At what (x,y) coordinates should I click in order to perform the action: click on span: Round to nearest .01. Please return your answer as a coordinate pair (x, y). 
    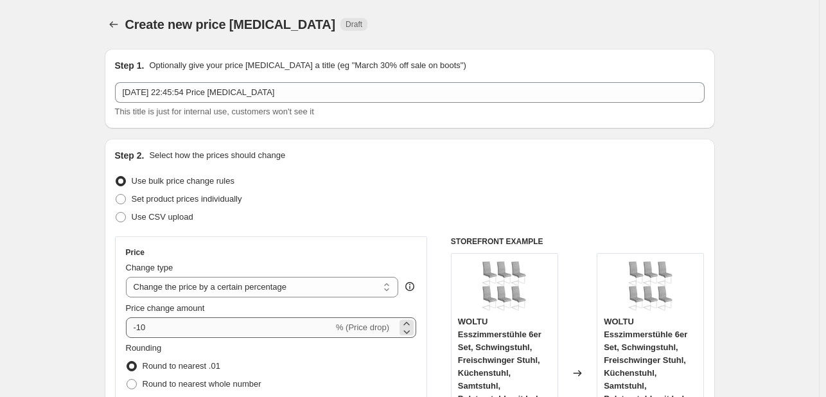
    Looking at the image, I should click on (181, 366).